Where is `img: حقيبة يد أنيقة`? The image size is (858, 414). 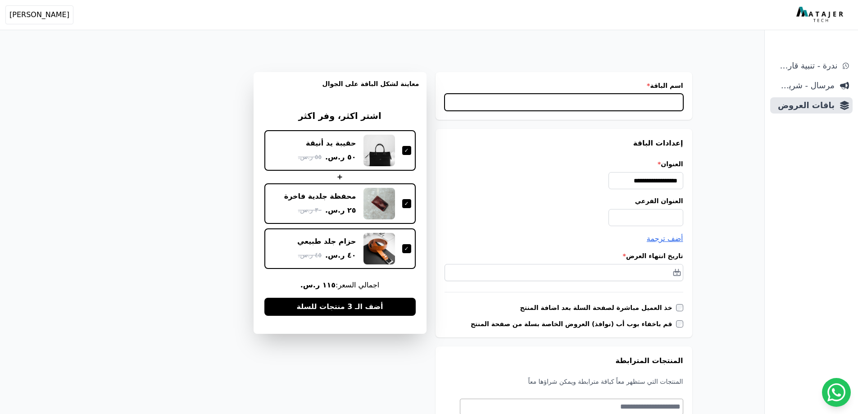 img: حقيبة يد أنيقة is located at coordinates (379, 150).